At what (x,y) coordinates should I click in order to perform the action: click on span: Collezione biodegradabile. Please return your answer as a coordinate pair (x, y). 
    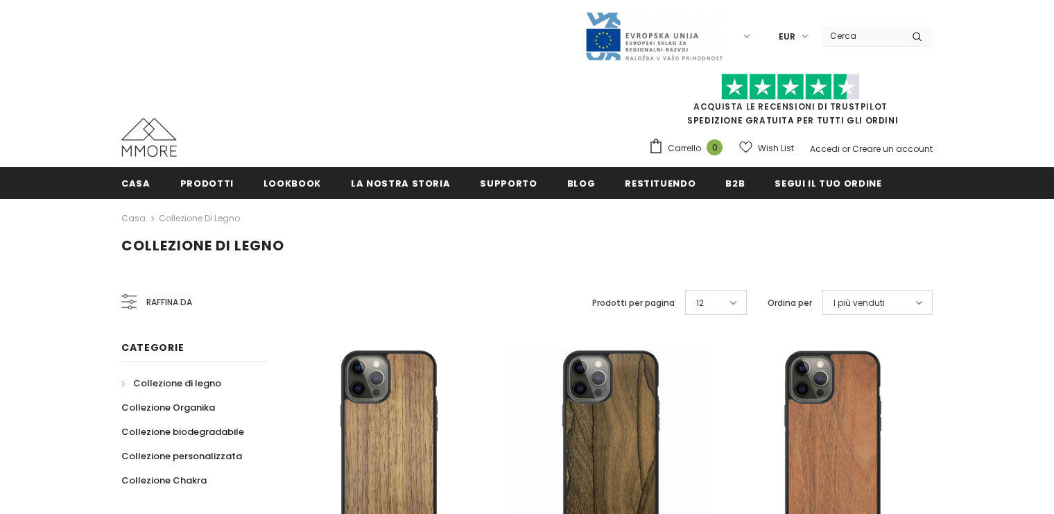
    Looking at the image, I should click on (182, 431).